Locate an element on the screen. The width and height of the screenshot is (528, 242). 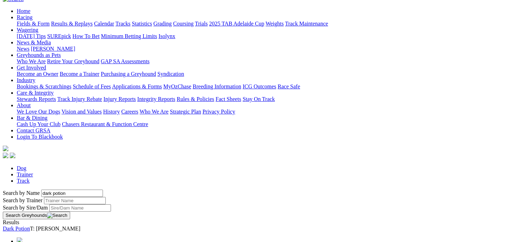
div: Racing is located at coordinates (271, 24).